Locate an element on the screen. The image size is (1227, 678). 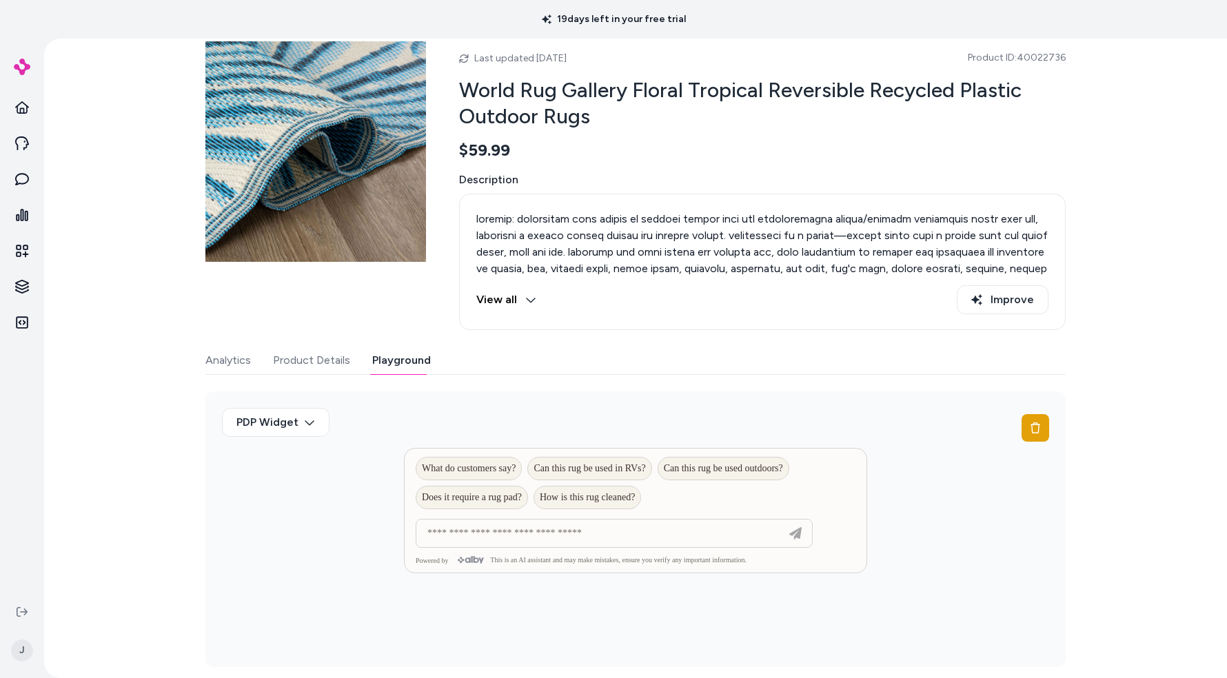
button: J is located at coordinates (22, 651).